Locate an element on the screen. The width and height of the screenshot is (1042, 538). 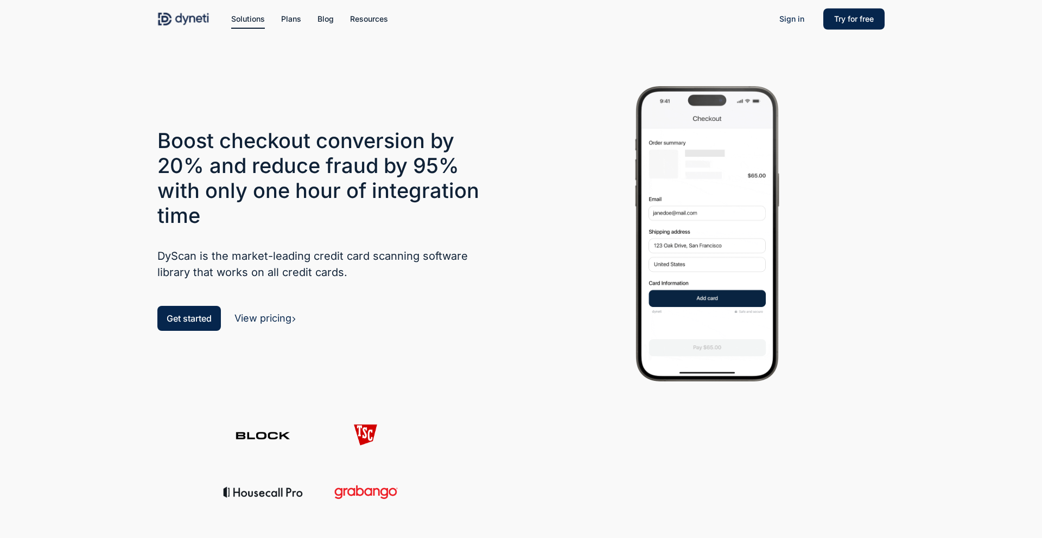
h3: Boost checkout conversion by 20% and reduce fraud by 95% with only one hour of integration time is located at coordinates (327, 178).